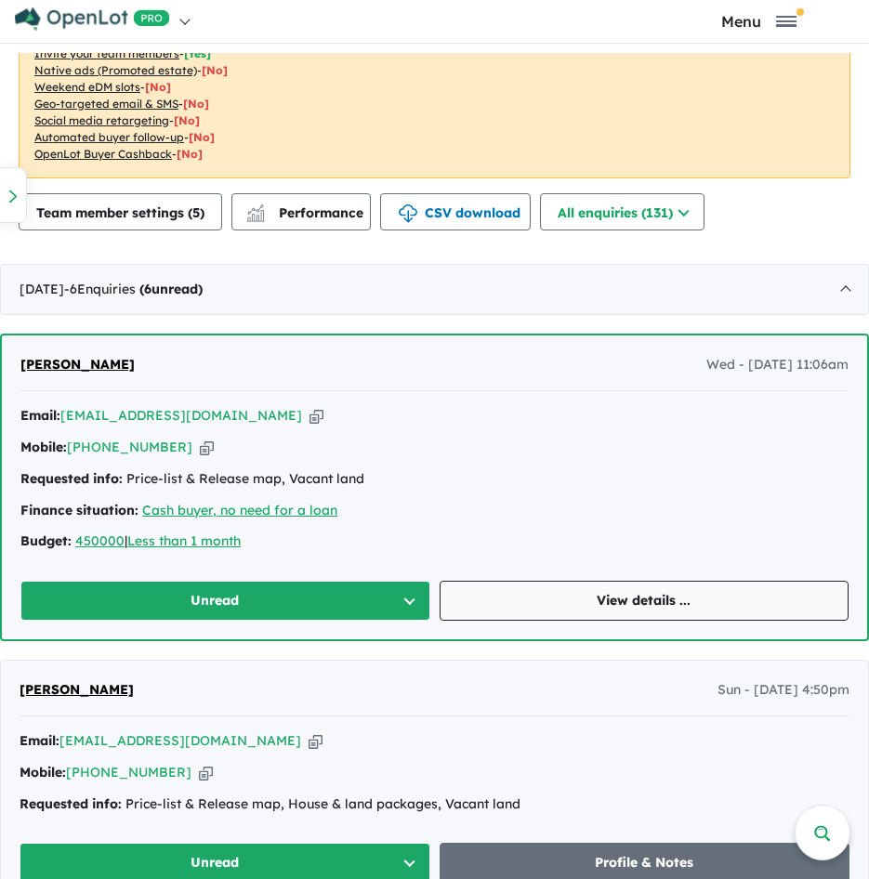 Image resolution: width=869 pixels, height=879 pixels. Describe the element at coordinates (79, 510) in the screenshot. I see `strong: Finance situation:` at that location.